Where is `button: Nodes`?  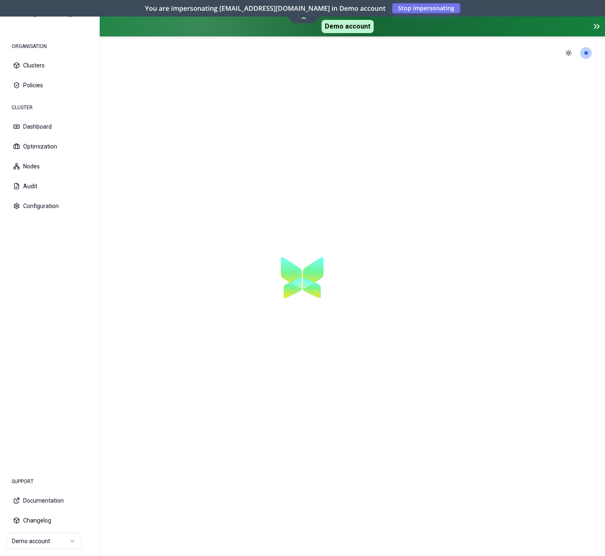 button: Nodes is located at coordinates (50, 166).